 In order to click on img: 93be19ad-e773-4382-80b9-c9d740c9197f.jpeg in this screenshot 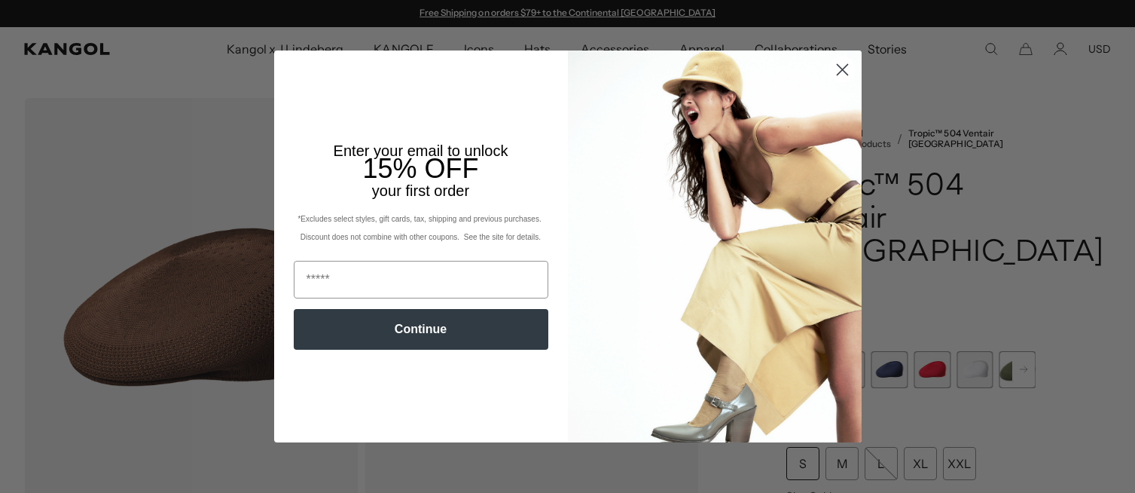, I will do `click(715, 246)`.